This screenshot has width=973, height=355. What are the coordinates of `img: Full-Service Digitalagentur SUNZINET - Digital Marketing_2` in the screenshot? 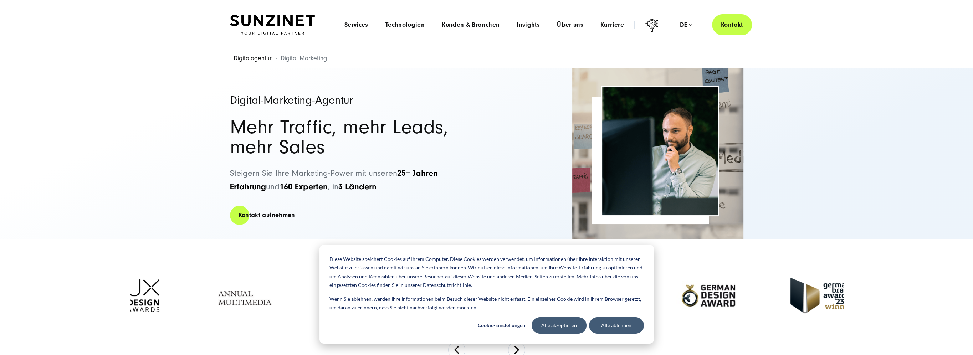 It's located at (658, 153).